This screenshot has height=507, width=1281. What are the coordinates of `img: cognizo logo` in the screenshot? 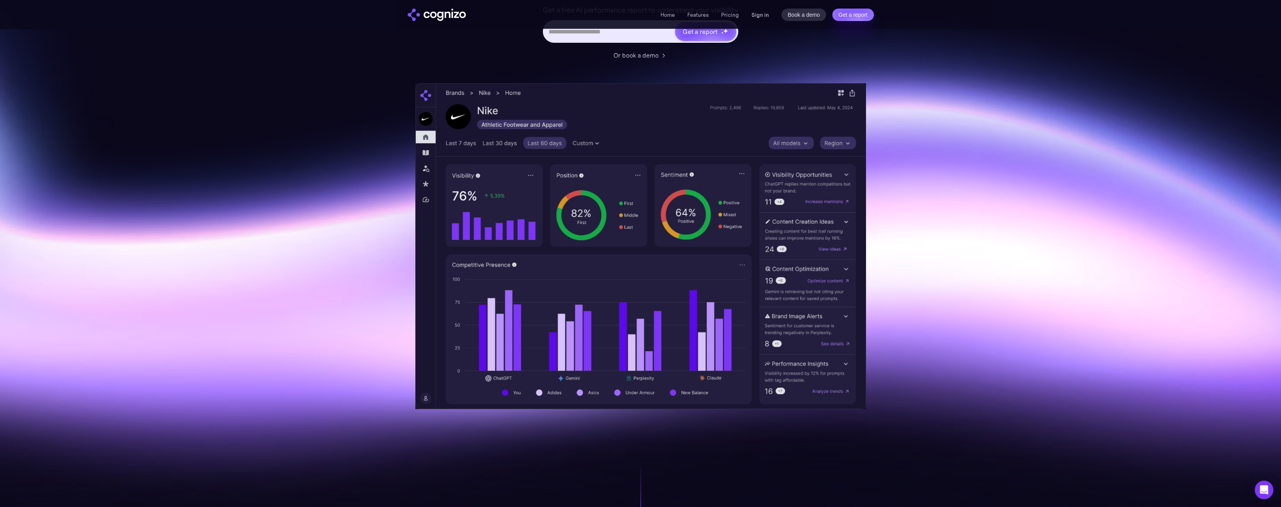 It's located at (437, 15).